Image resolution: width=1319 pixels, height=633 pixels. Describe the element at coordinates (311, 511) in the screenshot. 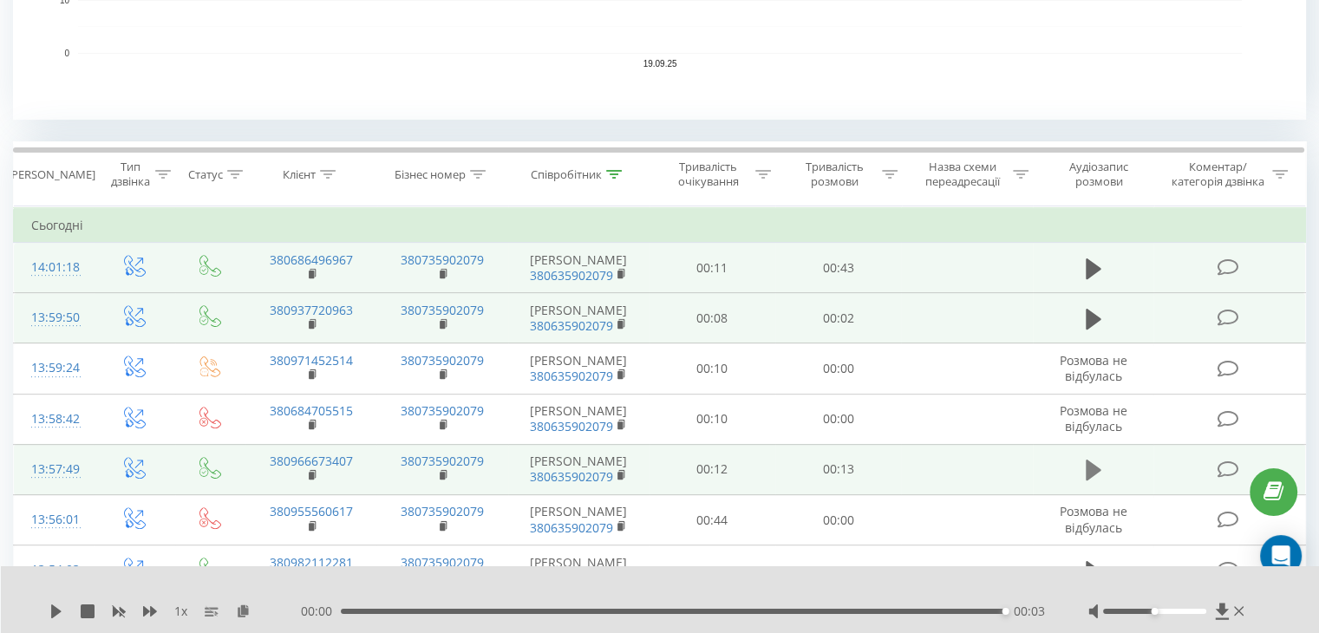

I see `a: 380955560617` at that location.